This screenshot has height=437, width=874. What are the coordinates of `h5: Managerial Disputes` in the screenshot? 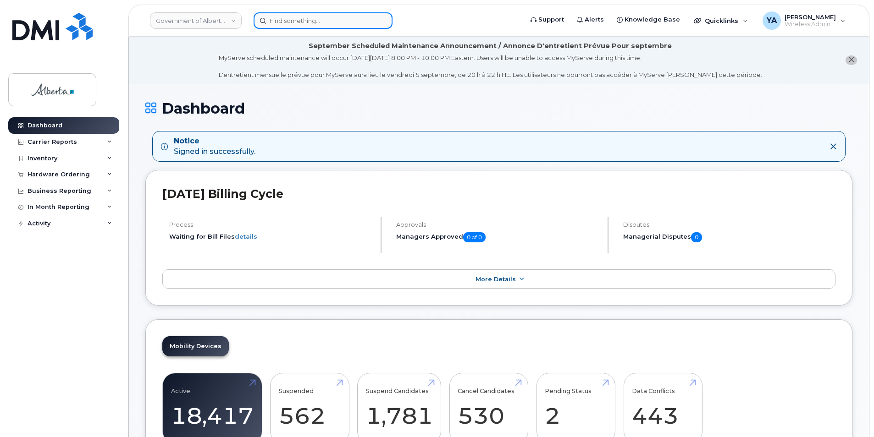 It's located at (729, 238).